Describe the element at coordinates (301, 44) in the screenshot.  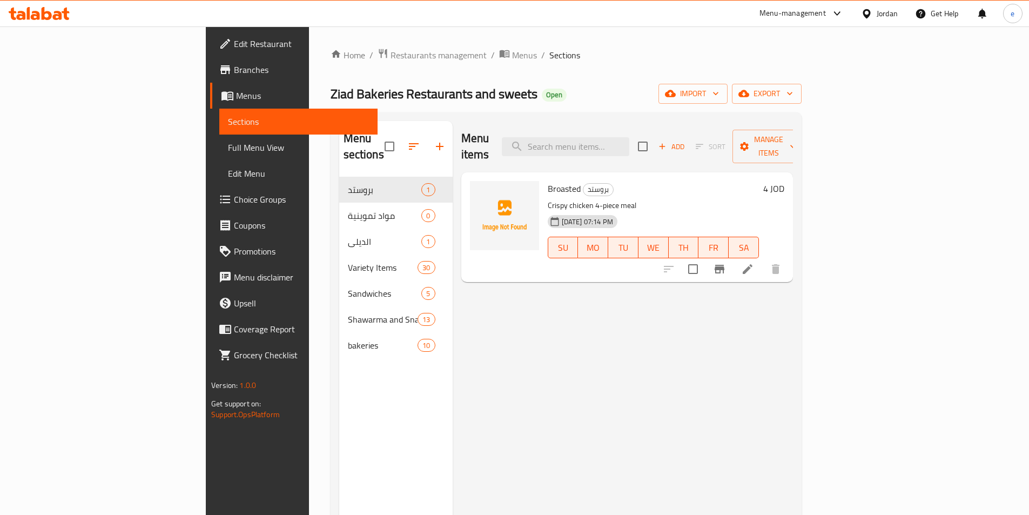
I see `span: Edit Restaurant` at that location.